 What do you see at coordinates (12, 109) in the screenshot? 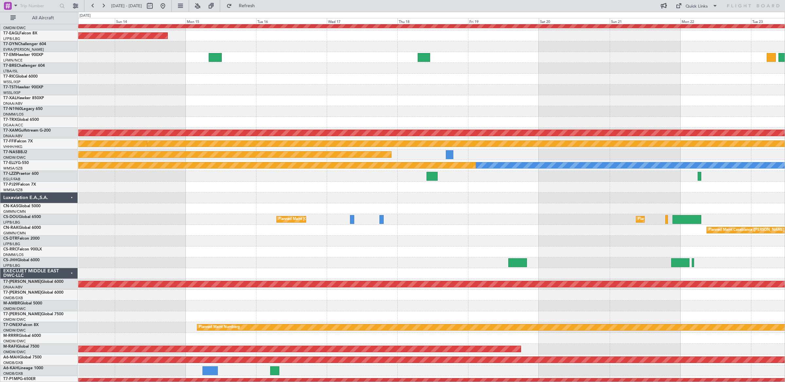
I see `span: T7-N1960` at bounding box center [12, 109].